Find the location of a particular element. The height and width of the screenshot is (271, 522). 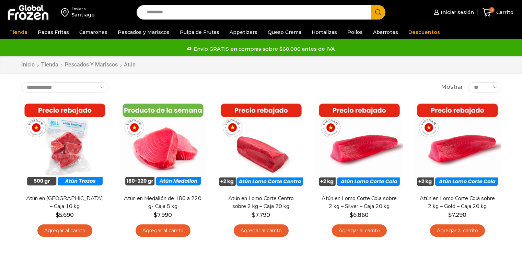

a: Inicio is located at coordinates (28, 65).